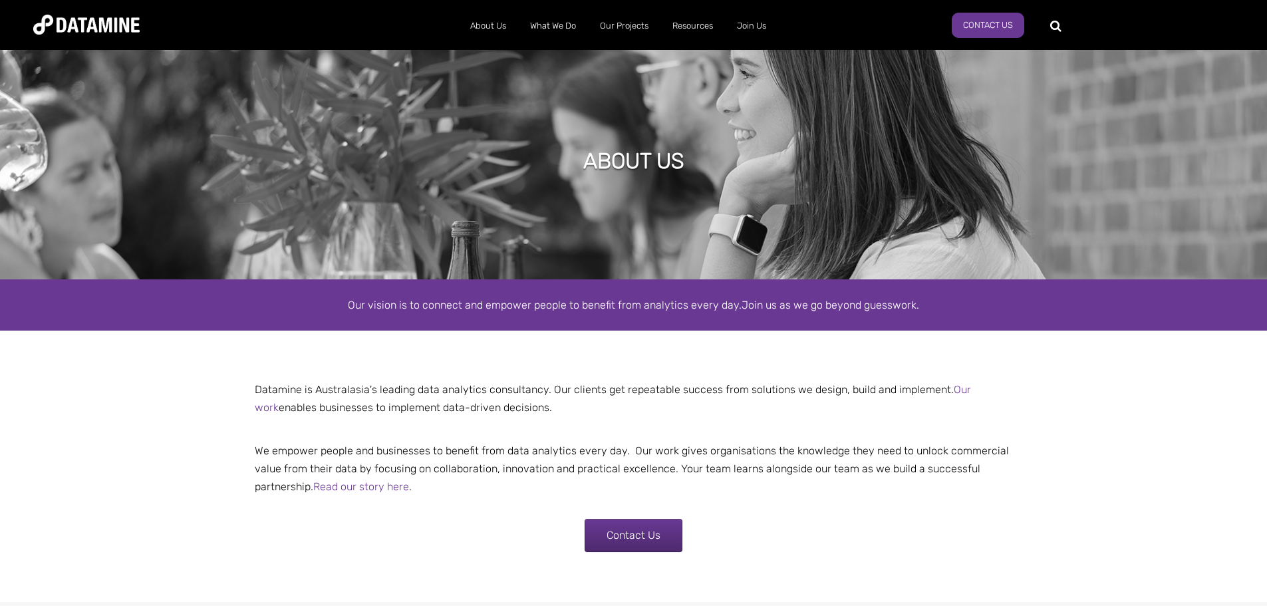 The width and height of the screenshot is (1267, 606). Describe the element at coordinates (634, 398) in the screenshot. I see `p: Datamine is Australasia's leading data analytics consultancy. Our clients get repeatable success ...` at that location.